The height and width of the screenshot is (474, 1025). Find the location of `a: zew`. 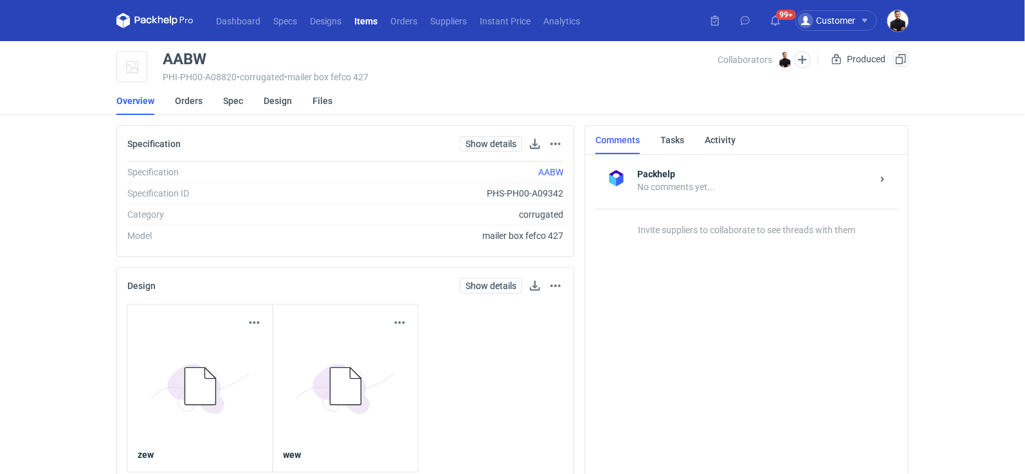

a: zew is located at coordinates (200, 456).